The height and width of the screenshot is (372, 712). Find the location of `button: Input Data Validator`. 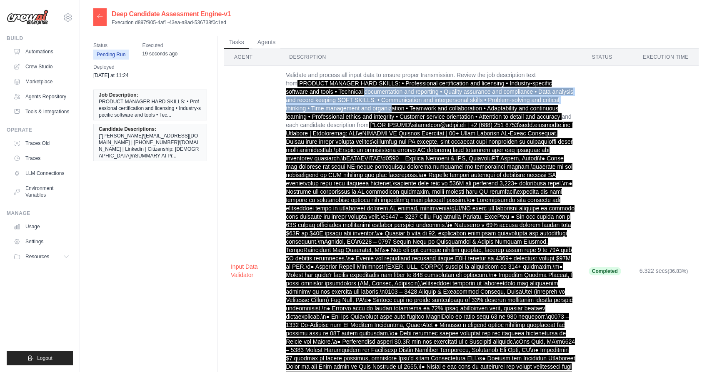

button: Input Data Validator is located at coordinates (252, 271).